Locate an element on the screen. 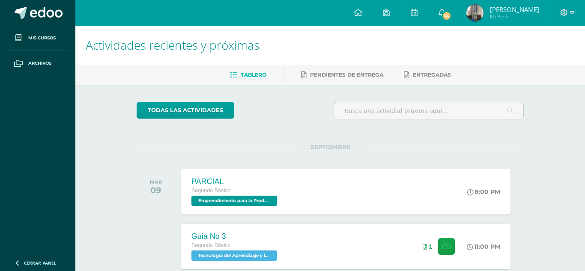 Image resolution: width=585 pixels, height=271 pixels. span: Actividades recientes y próximas is located at coordinates (172, 45).